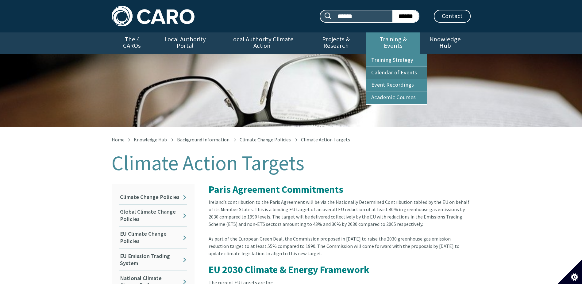 The width and height of the screenshot is (582, 284). I want to click on a: Home, so click(118, 140).